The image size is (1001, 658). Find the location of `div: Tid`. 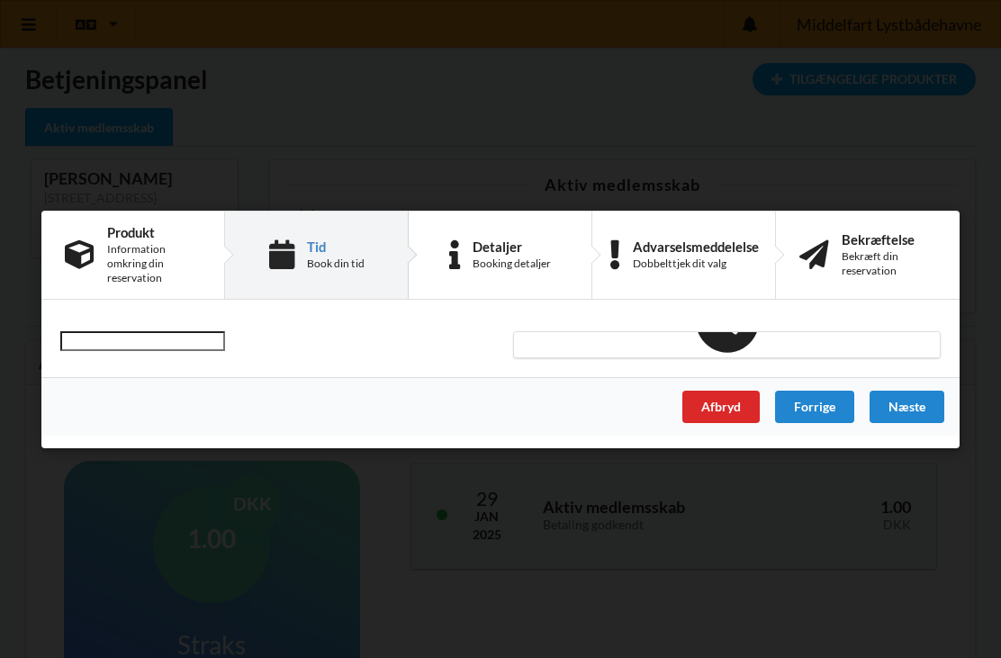

div: Tid is located at coordinates (336, 246).